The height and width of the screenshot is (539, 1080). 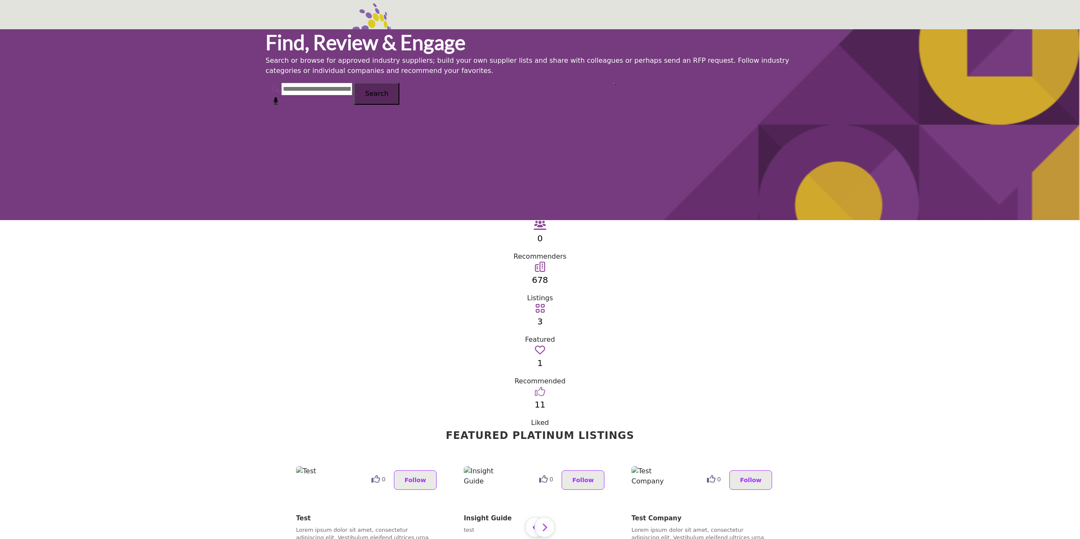 I want to click on a: Test Company, so click(x=657, y=518).